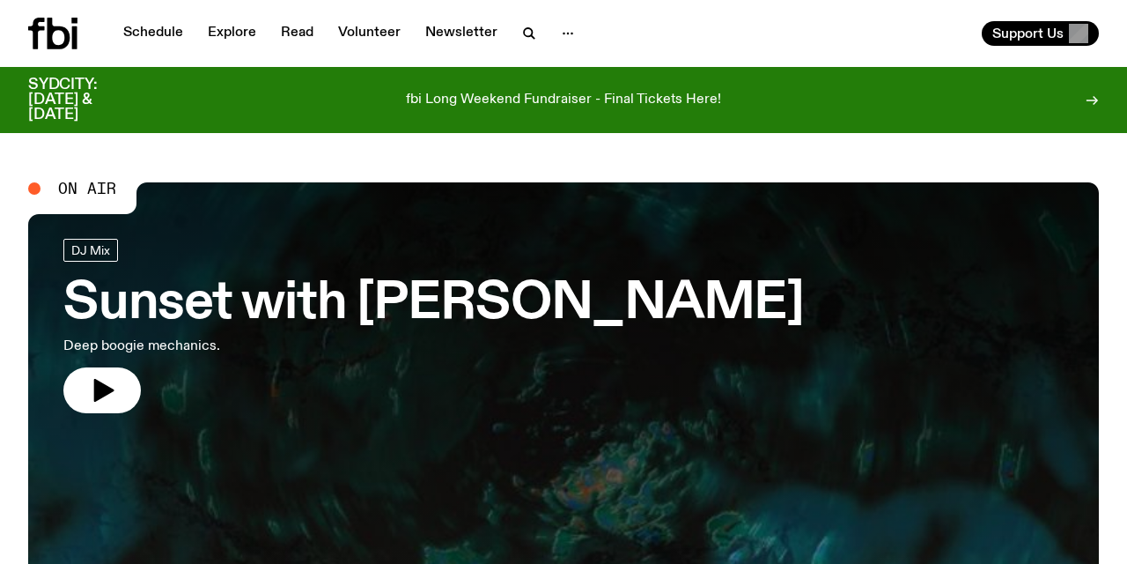 The image size is (1127, 564). I want to click on a: Read, so click(297, 33).